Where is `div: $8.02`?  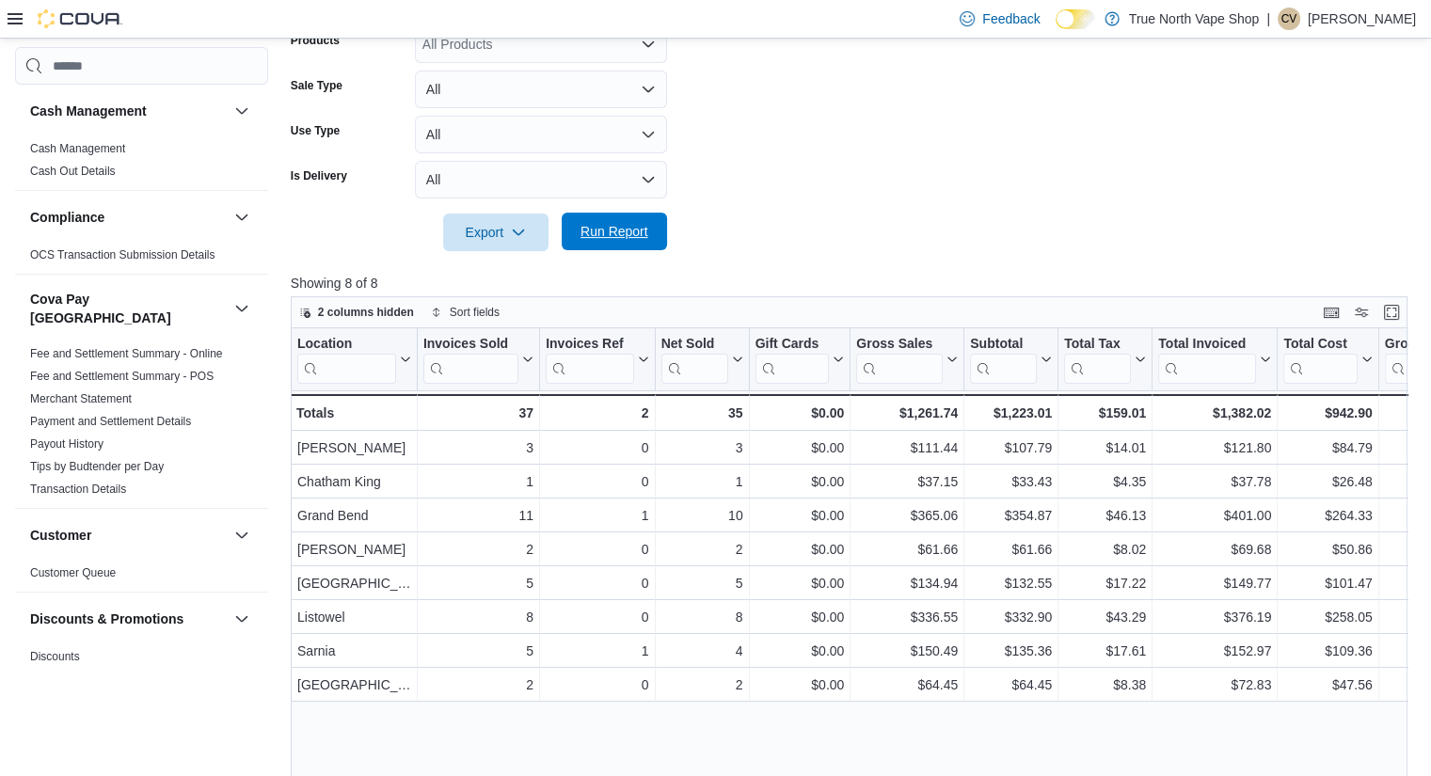 div: $8.02 is located at coordinates (1104, 549).